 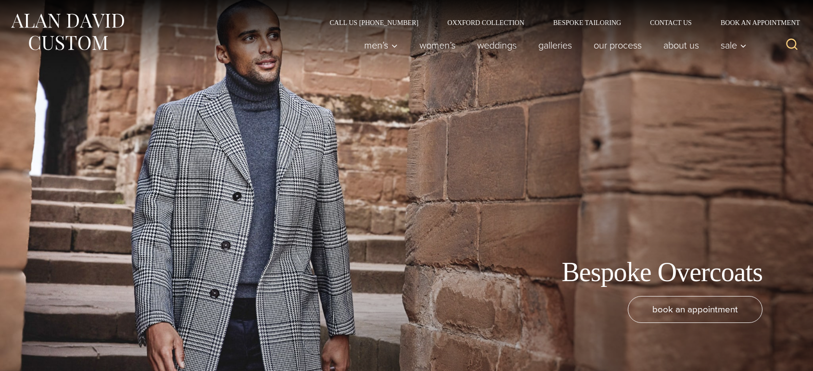 What do you see at coordinates (587, 23) in the screenshot?
I see `a: Bespoke Tailoring` at bounding box center [587, 23].